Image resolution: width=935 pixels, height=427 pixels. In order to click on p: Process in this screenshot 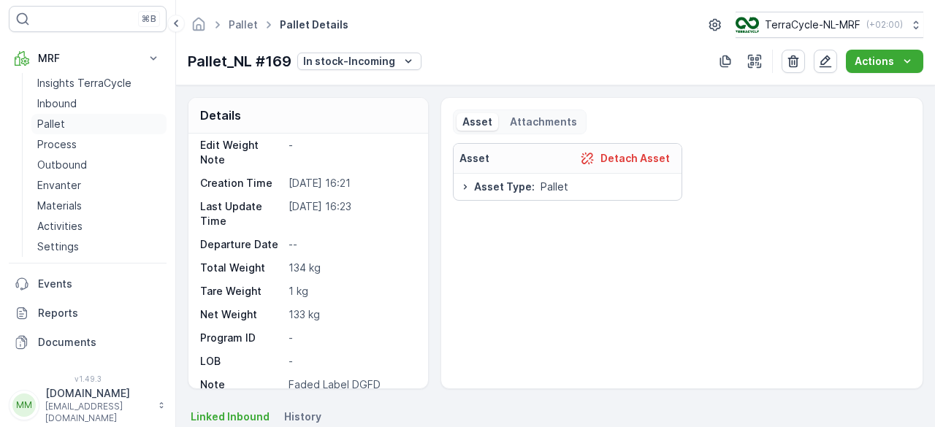, I will do `click(57, 145)`.